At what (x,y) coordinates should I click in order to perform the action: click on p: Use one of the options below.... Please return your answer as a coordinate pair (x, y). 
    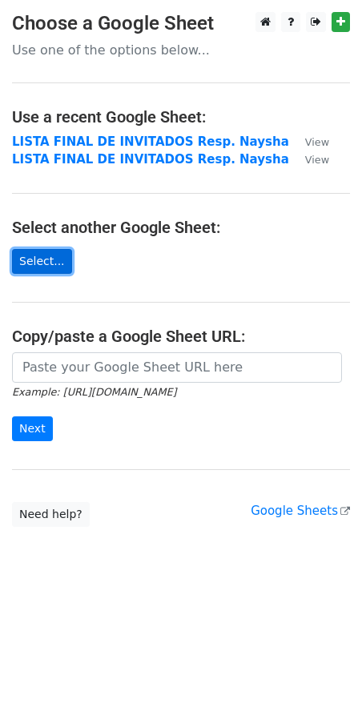
    Looking at the image, I should click on (181, 50).